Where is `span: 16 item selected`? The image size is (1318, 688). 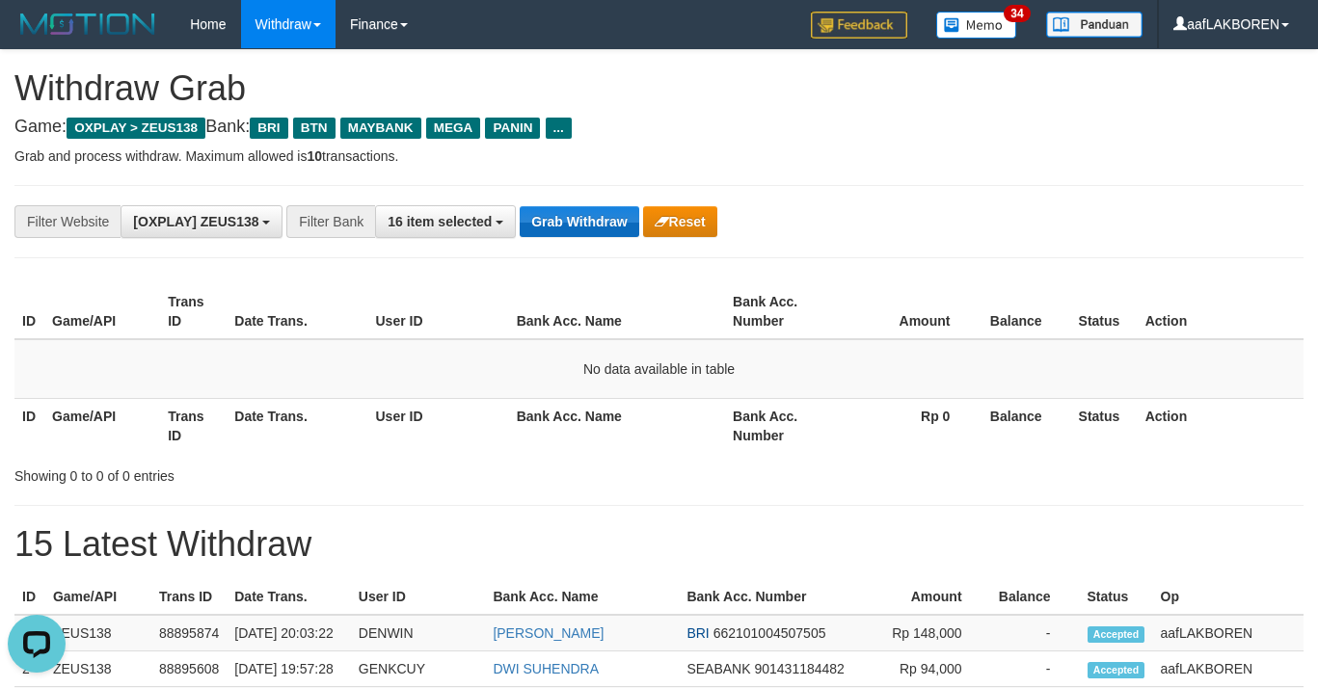
span: 16 item selected is located at coordinates (440, 222).